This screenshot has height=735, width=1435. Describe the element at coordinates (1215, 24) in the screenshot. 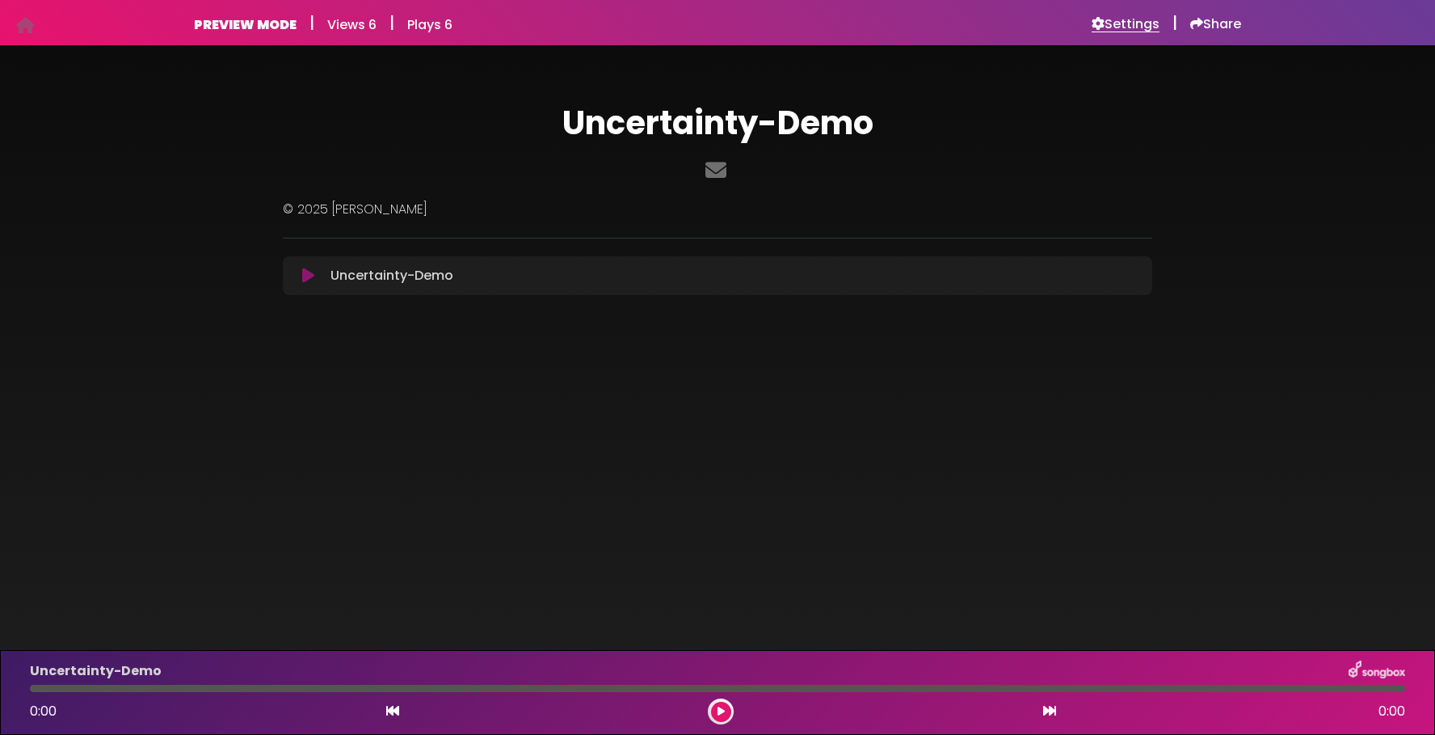

I see `a: Share` at that location.